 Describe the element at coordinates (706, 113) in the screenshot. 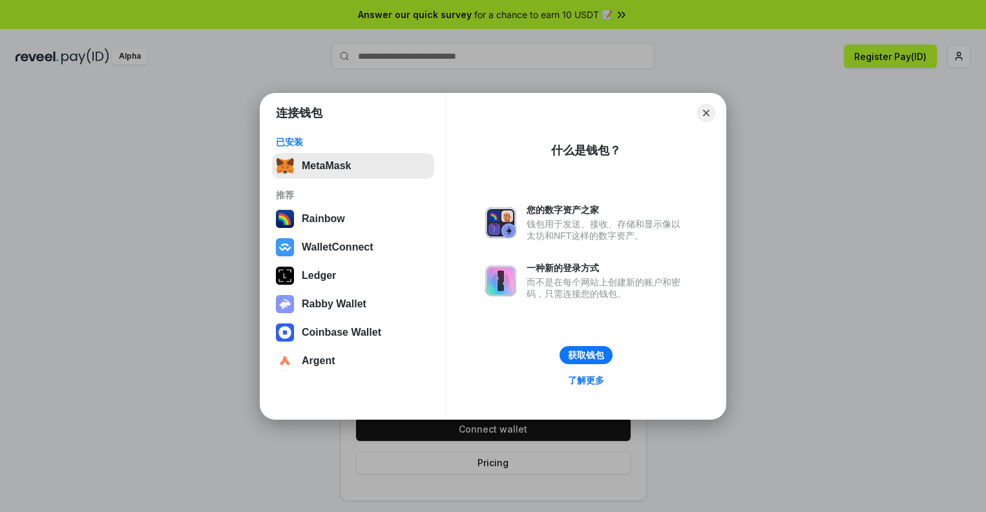

I see `button: Close` at that location.